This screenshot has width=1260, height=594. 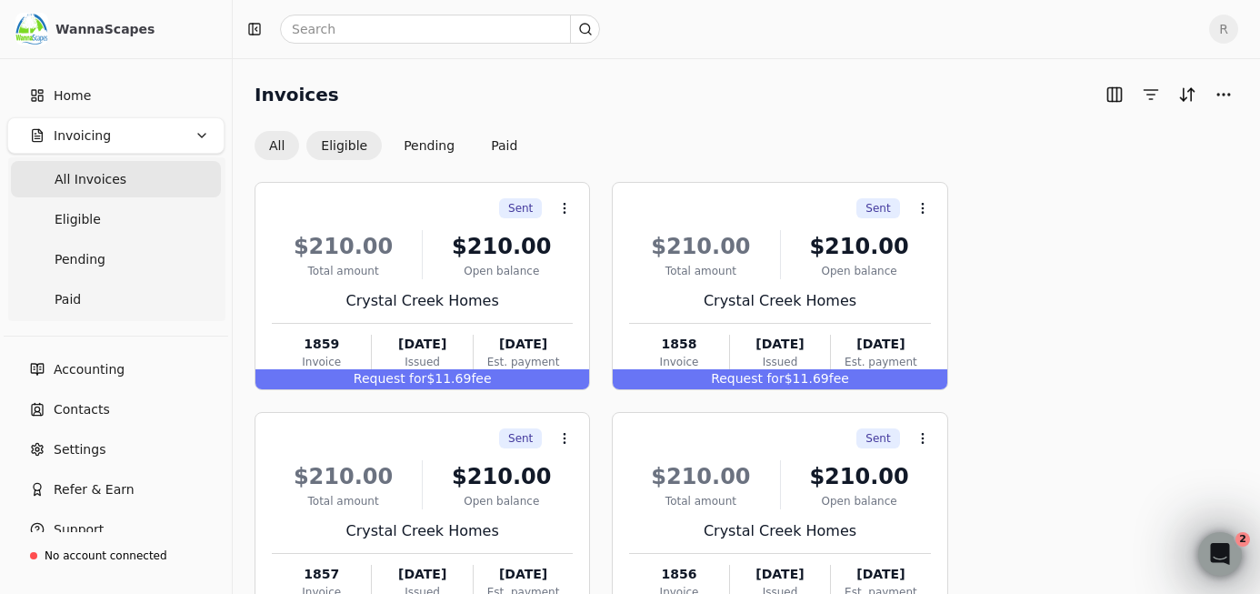 I want to click on span: Settings, so click(x=79, y=449).